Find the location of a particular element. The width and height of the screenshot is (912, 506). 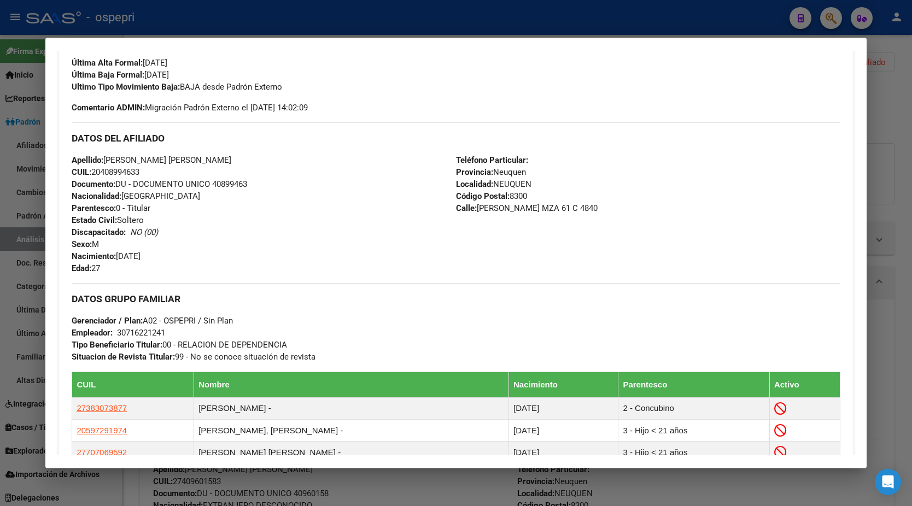

span: 27707069592 is located at coordinates (102, 452).